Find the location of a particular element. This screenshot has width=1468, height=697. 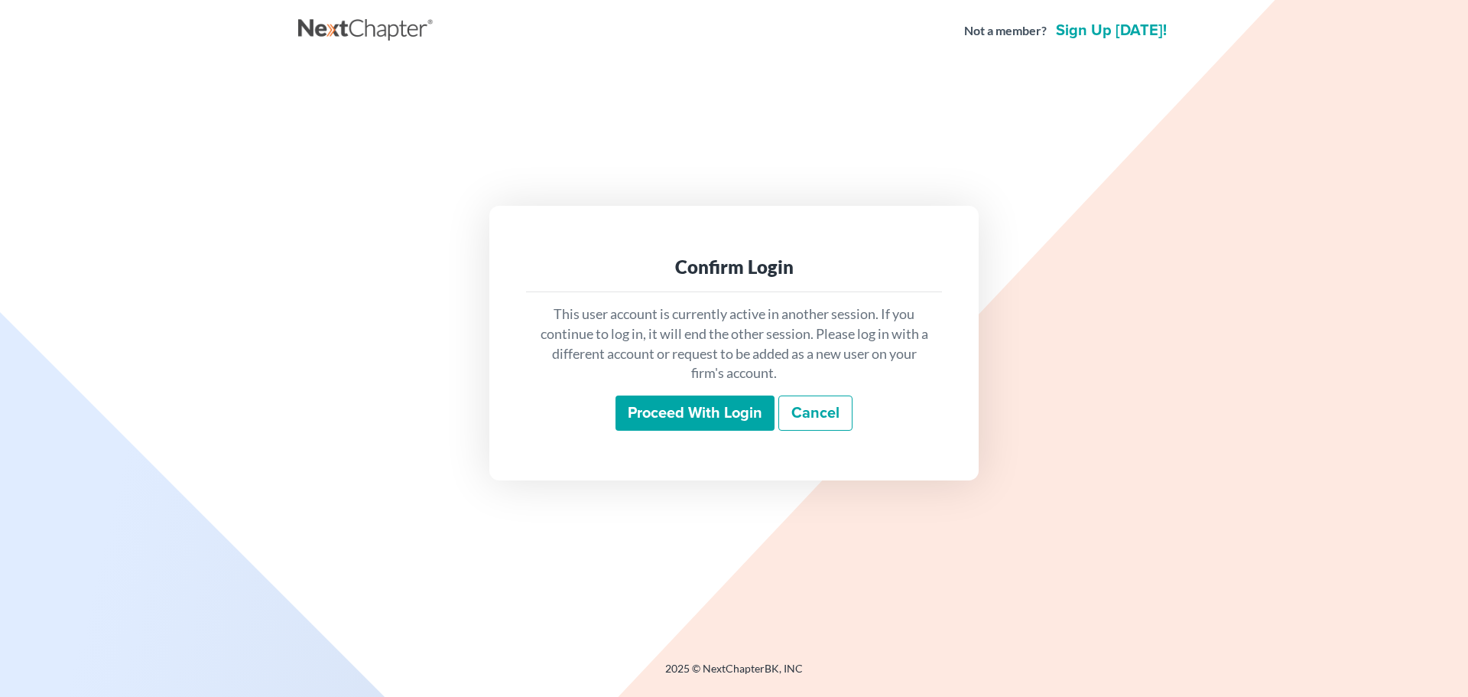

strong: Not a member? is located at coordinates (1006, 31).